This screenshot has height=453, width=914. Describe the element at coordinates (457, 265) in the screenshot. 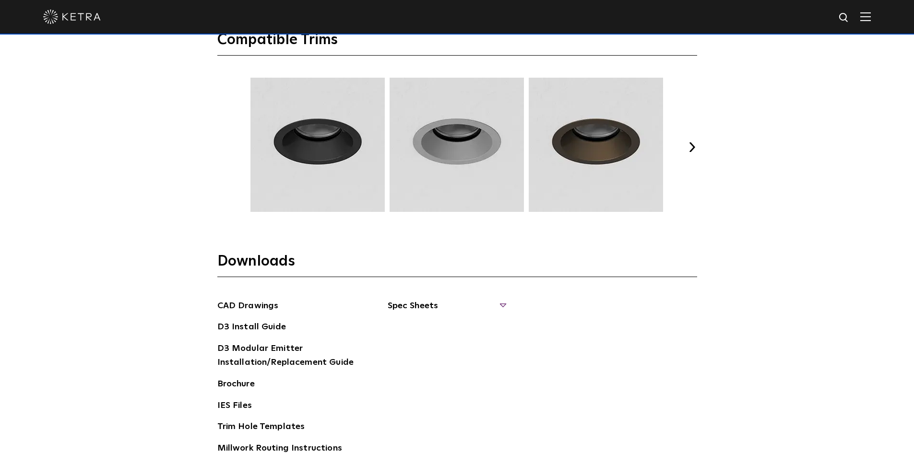

I see `h3: Downloads` at that location.